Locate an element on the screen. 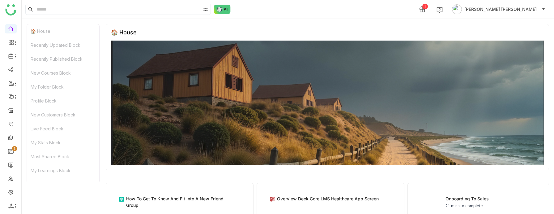 Image resolution: width=554 pixels, height=214 pixels. div: Recently Published Block is located at coordinates (63, 59).